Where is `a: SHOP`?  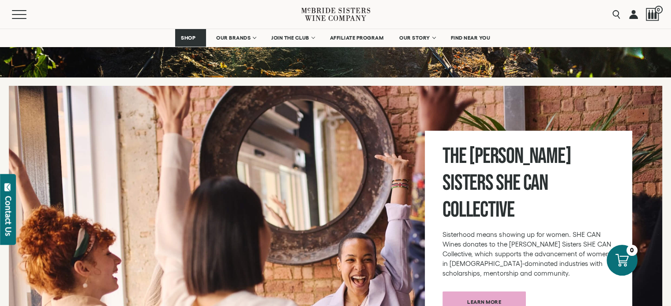 a: SHOP is located at coordinates (190, 38).